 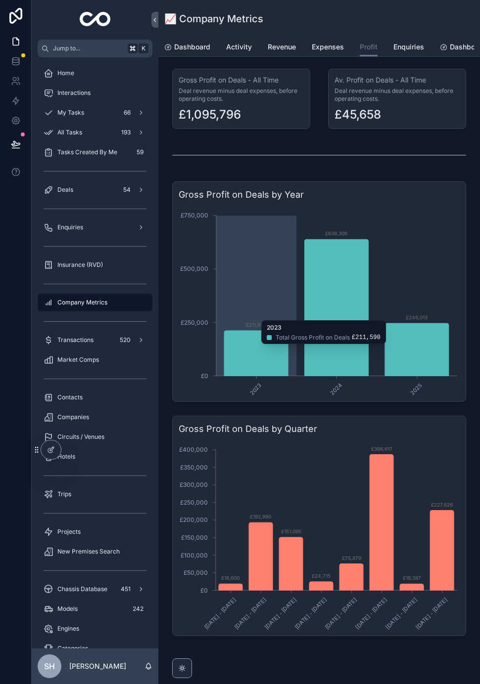 I want to click on a: Dashboard, so click(x=187, y=48).